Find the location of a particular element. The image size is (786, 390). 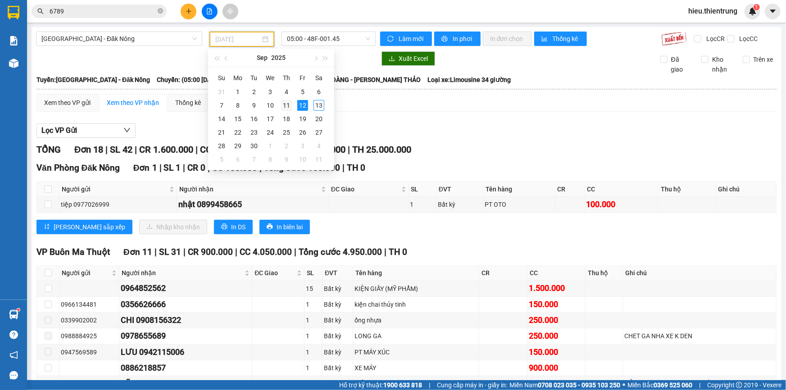

td: 2025-09-29 is located at coordinates (238, 146).